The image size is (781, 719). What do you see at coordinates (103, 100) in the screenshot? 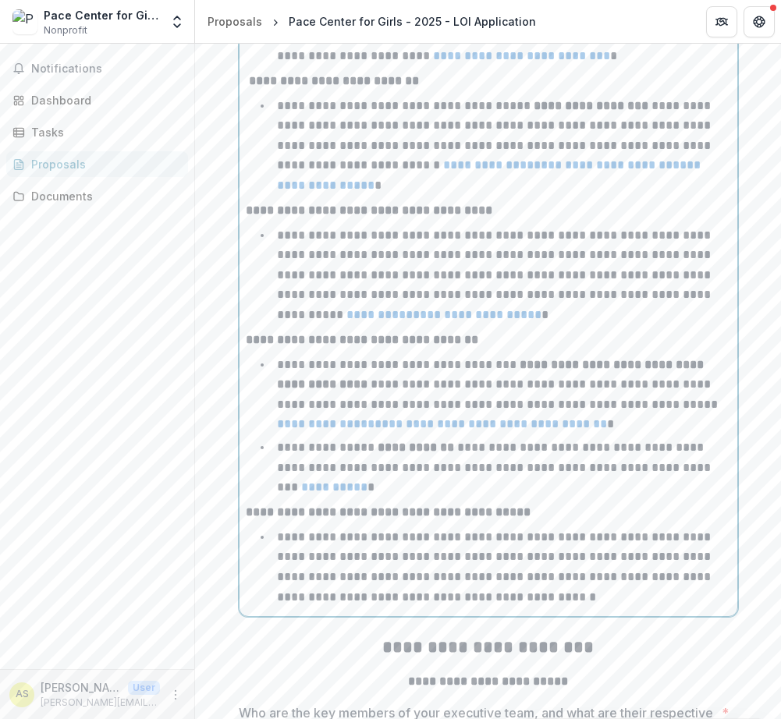
I see `div: Dashboard` at bounding box center [103, 100].